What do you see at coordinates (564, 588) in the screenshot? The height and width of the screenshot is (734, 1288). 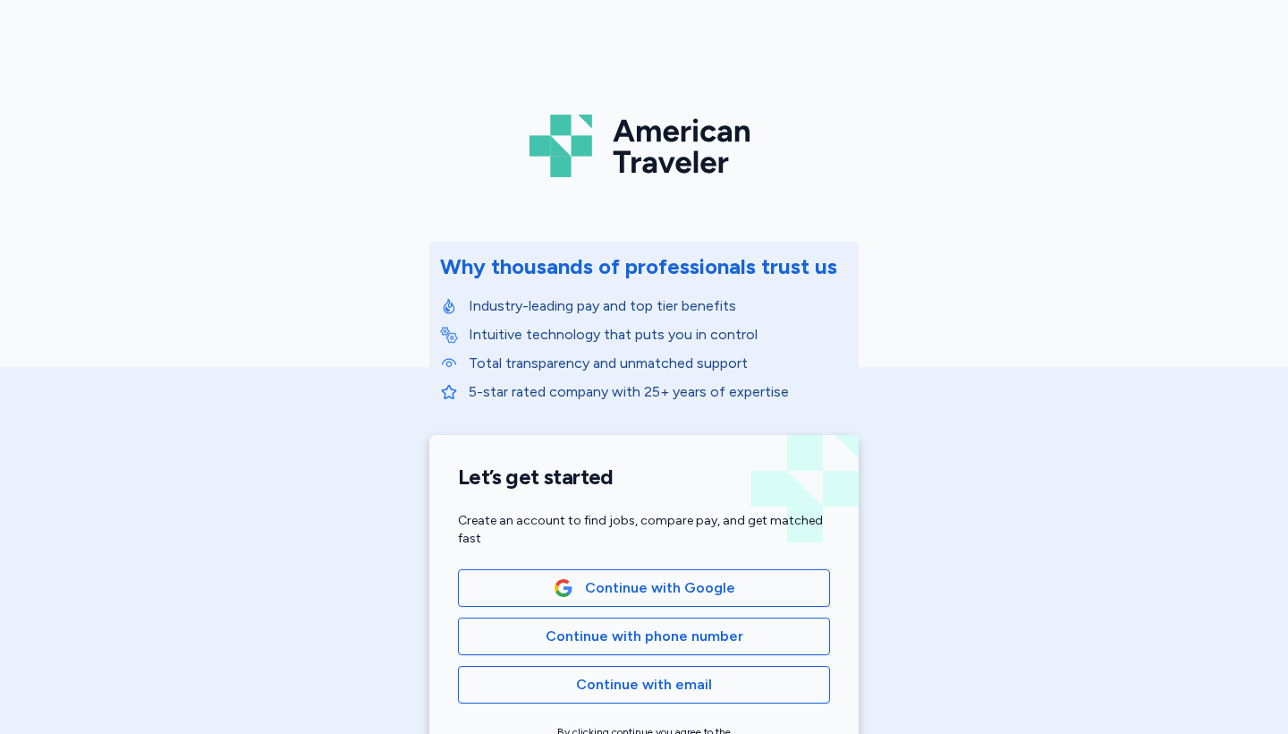 I see `img: Google Logo` at bounding box center [564, 588].